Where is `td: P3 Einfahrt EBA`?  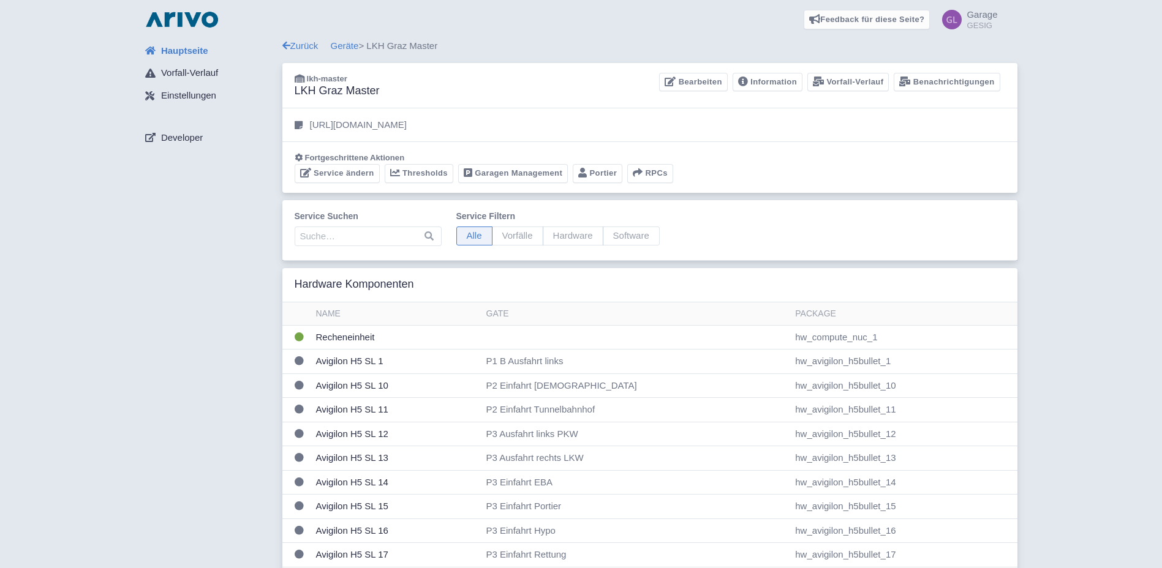
td: P3 Einfahrt EBA is located at coordinates (636, 483).